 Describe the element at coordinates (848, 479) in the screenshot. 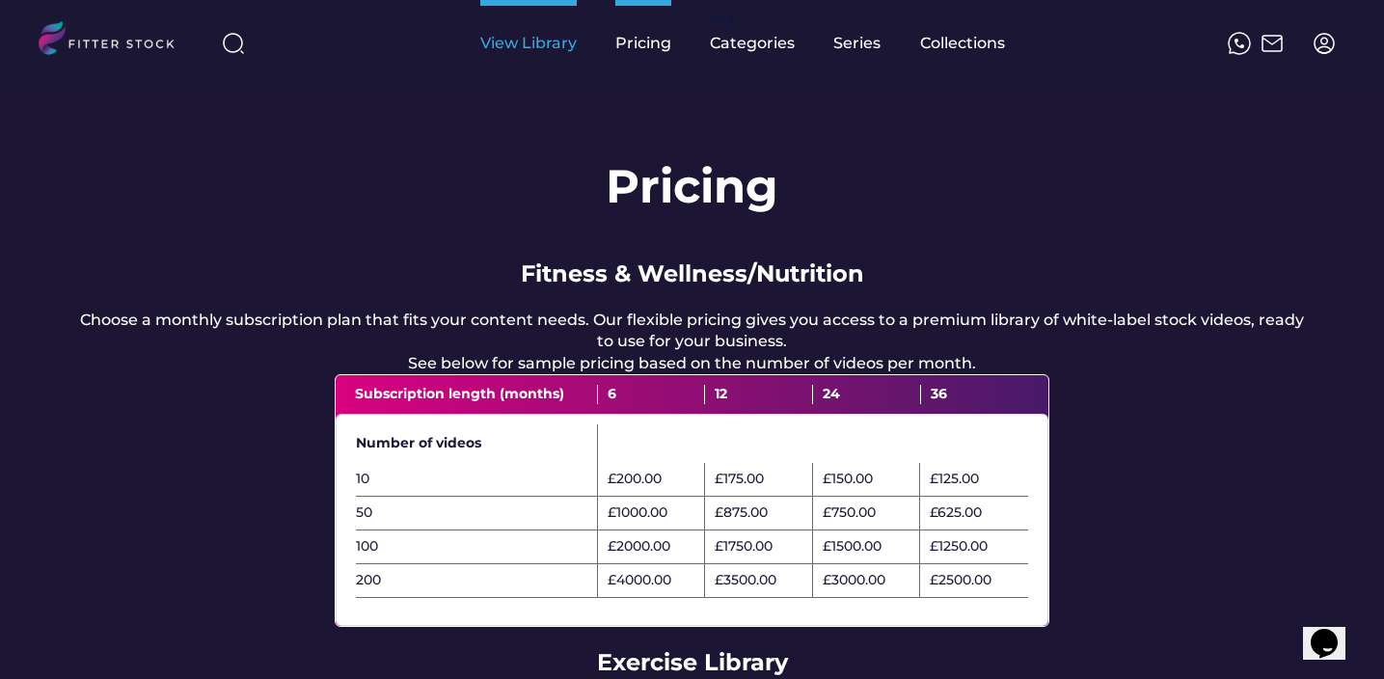

I see `div: £150.00` at that location.